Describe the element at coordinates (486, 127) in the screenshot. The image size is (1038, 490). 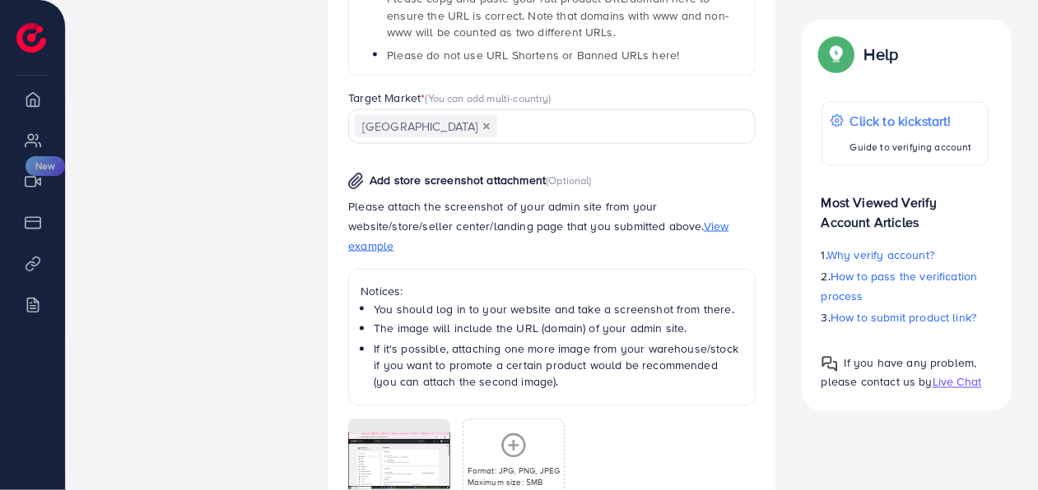
I see `button: Deselect Pakistan` at that location.